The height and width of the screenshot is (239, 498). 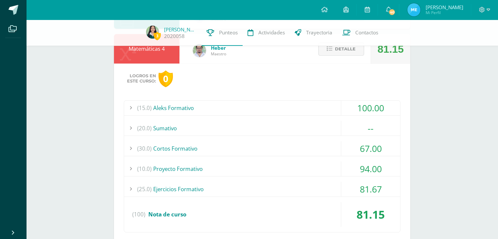 What do you see at coordinates (218, 54) in the screenshot?
I see `span: Maestro` at bounding box center [218, 54].